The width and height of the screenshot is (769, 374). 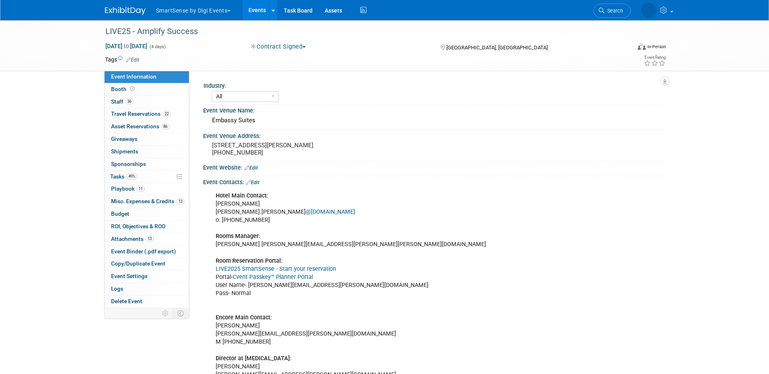 I want to click on div: Event Contacts:, so click(x=434, y=182).